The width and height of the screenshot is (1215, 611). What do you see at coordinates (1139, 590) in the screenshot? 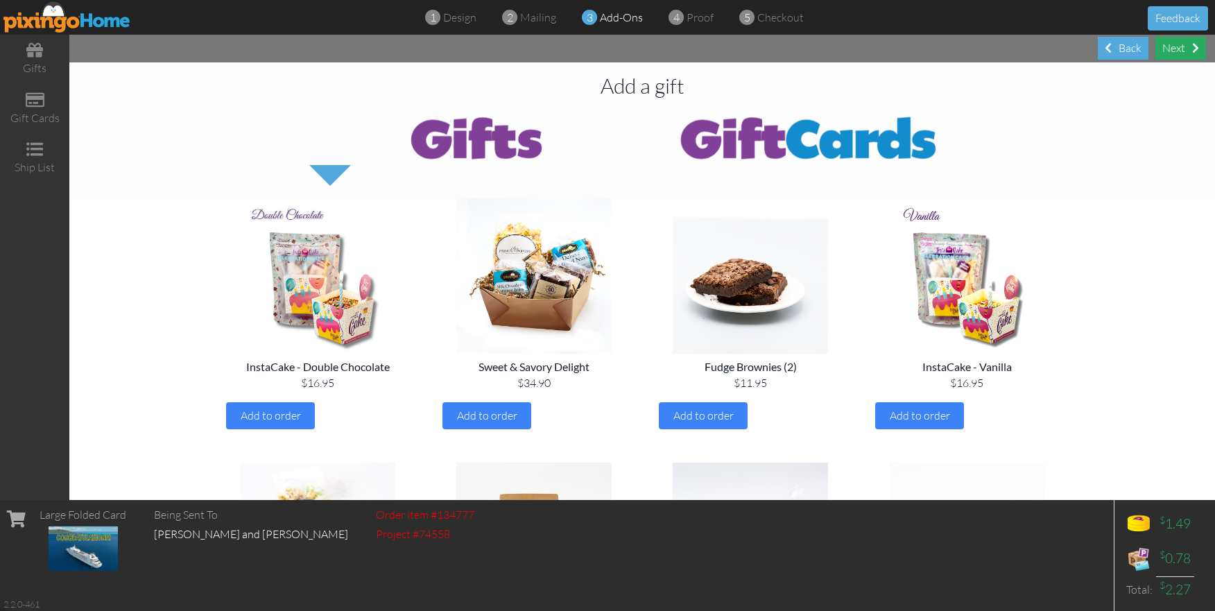
I see `td: Total:` at bounding box center [1139, 590].